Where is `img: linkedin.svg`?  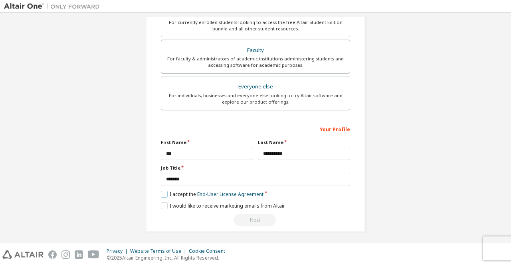
img: linkedin.svg is located at coordinates (79, 254).